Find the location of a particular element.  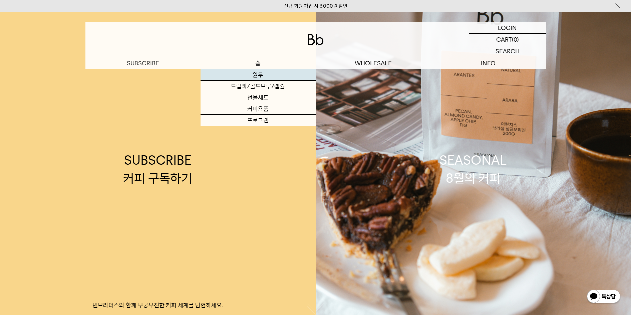

a: 드립백/콜드브루/캡슐 is located at coordinates (258, 86).